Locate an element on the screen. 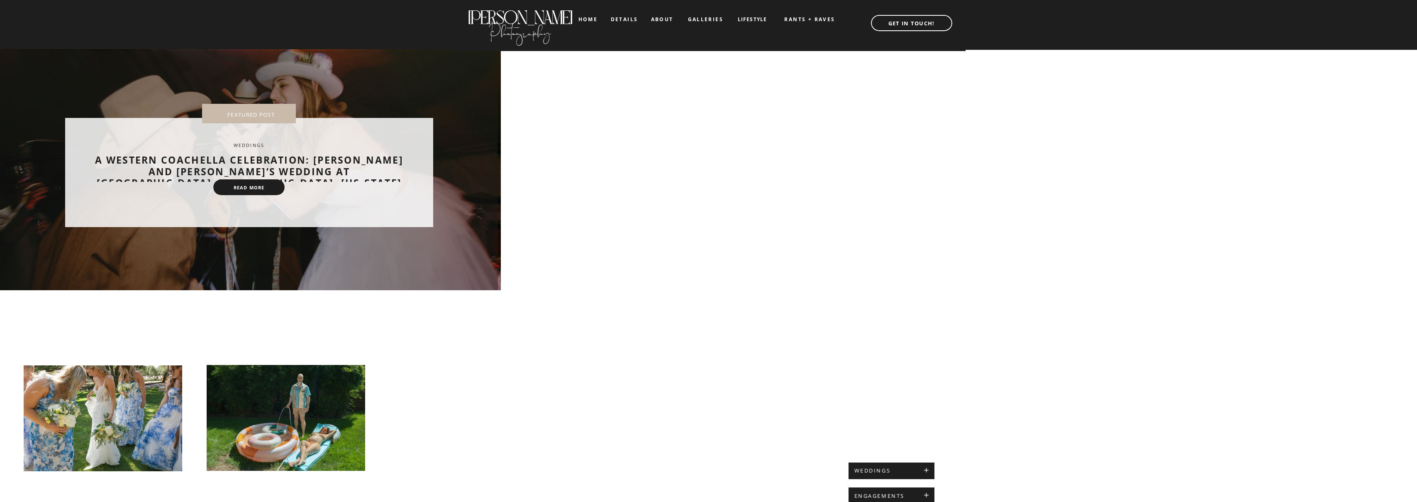 This screenshot has height=502, width=1417. a: Chelsie & Mark’s Maternity Shoot at Home in Austin is located at coordinates (286, 418).